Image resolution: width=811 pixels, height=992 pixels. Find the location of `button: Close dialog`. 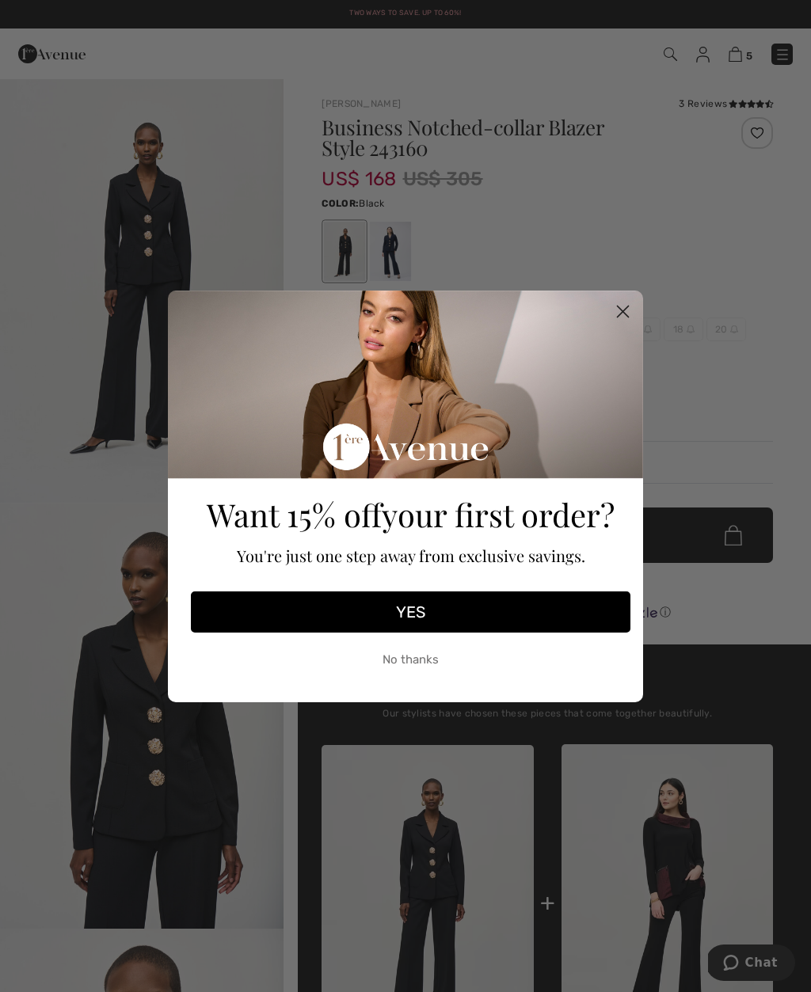

button: Close dialog is located at coordinates (622, 311).